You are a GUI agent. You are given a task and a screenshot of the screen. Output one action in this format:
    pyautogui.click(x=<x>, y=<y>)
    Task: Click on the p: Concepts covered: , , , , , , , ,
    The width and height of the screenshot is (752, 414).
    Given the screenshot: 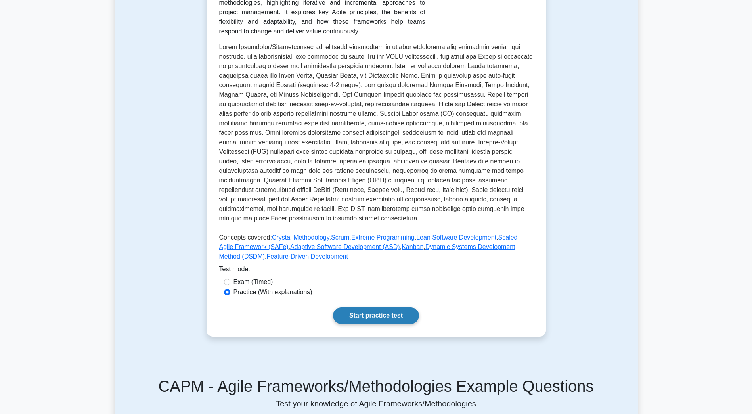 What is the action you would take?
    pyautogui.click(x=376, y=249)
    